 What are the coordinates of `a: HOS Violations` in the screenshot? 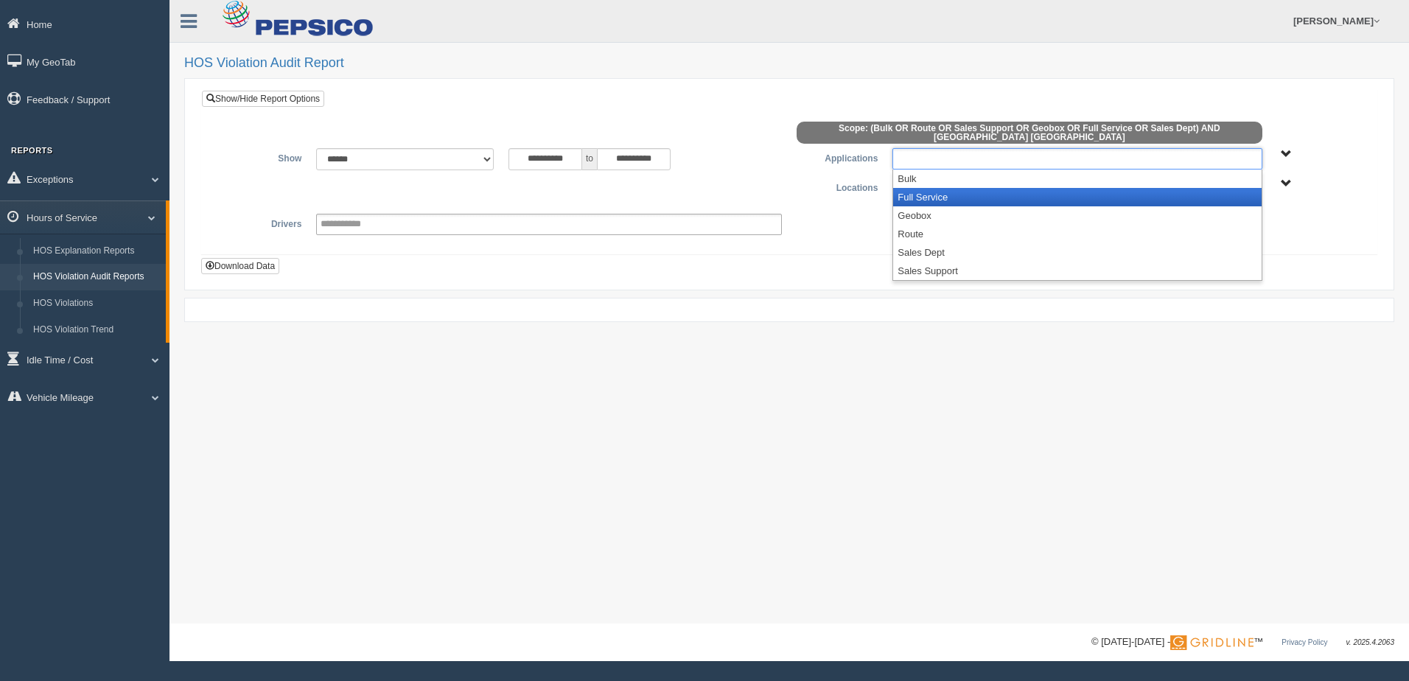 It's located at (96, 304).